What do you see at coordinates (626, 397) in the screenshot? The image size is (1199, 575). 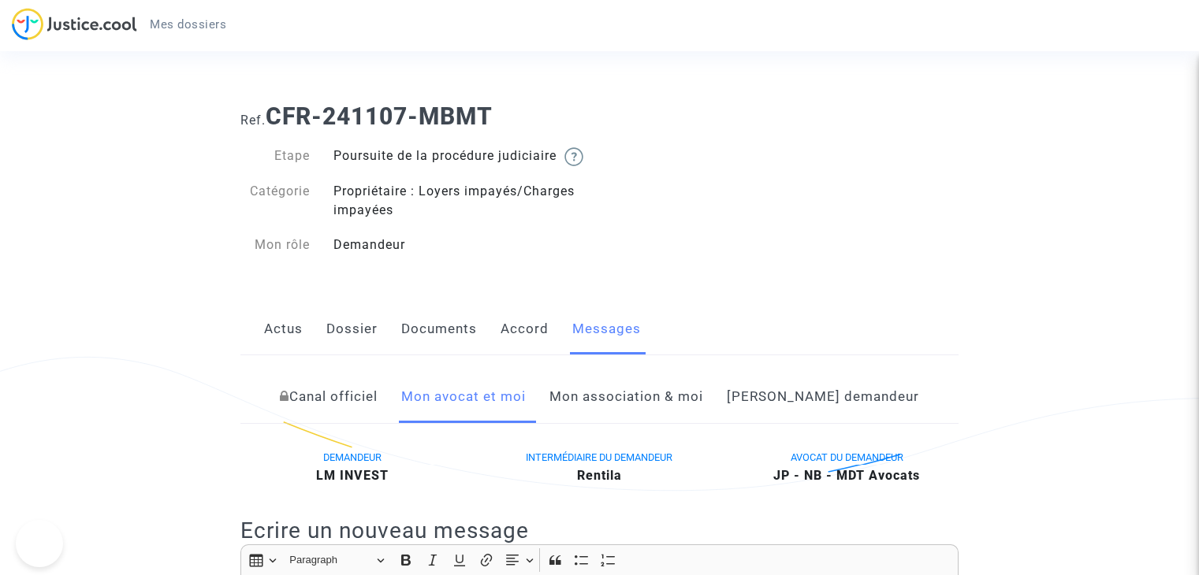 I see `a: Mon association & moi` at bounding box center [626, 397].